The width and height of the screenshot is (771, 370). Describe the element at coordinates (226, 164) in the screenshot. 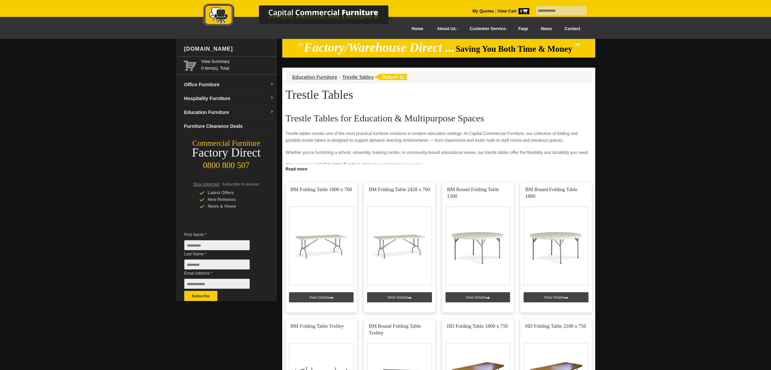

I see `div: 0800 800 507` at that location.